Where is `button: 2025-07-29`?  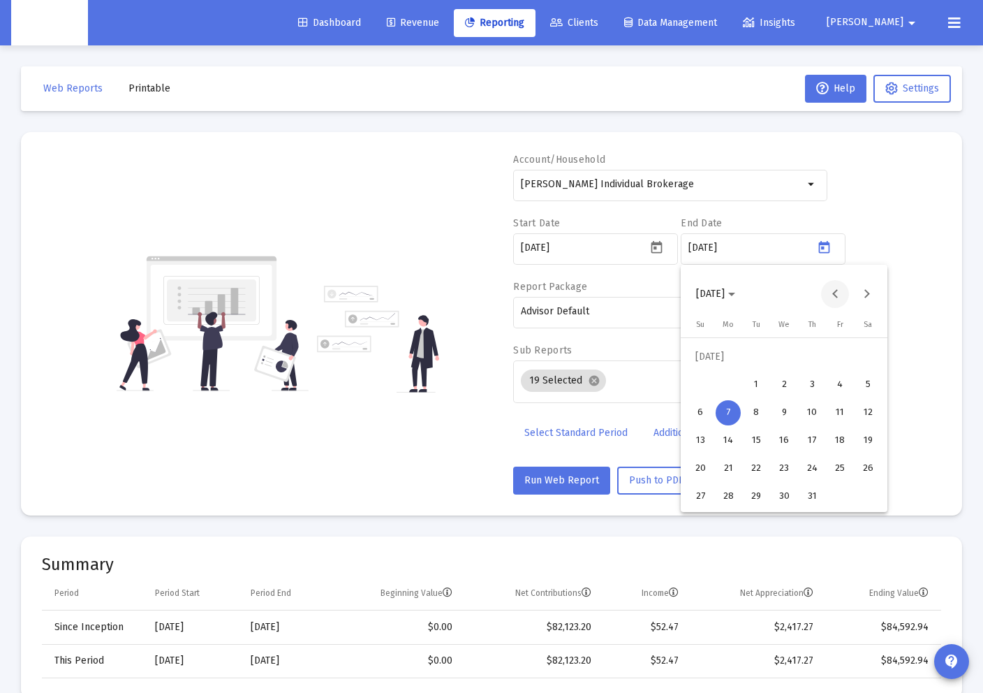
button: 2025-07-29 is located at coordinates (756, 497).